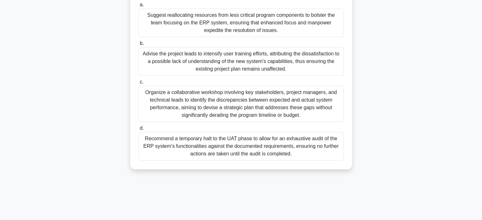  I want to click on span: c., so click(142, 82).